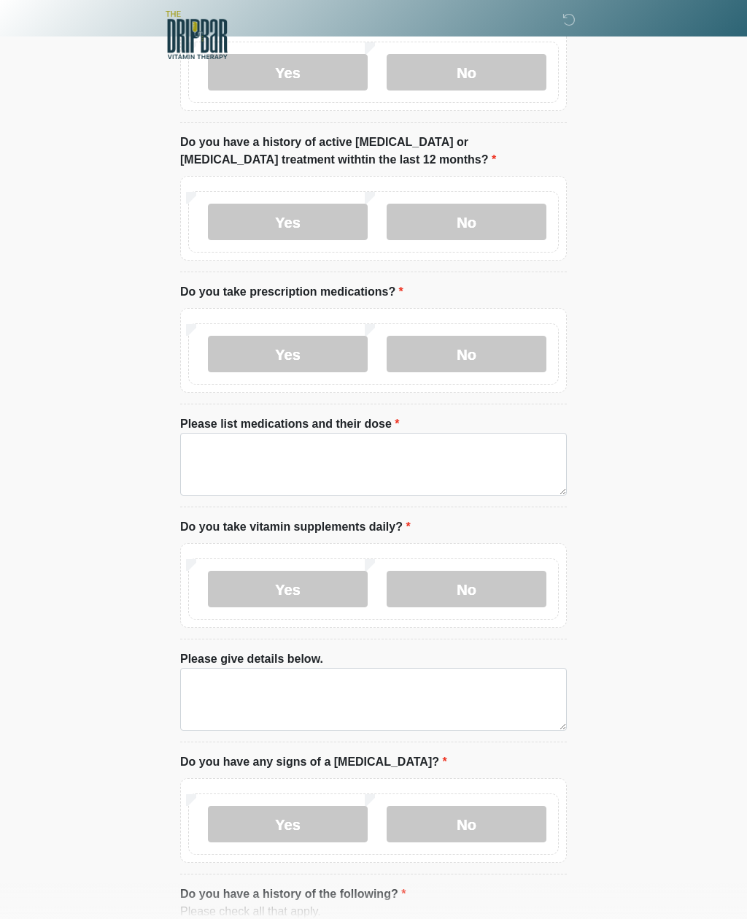  I want to click on img: The DRIPBaR - Alamo Ranch SATX Logo, so click(196, 35).